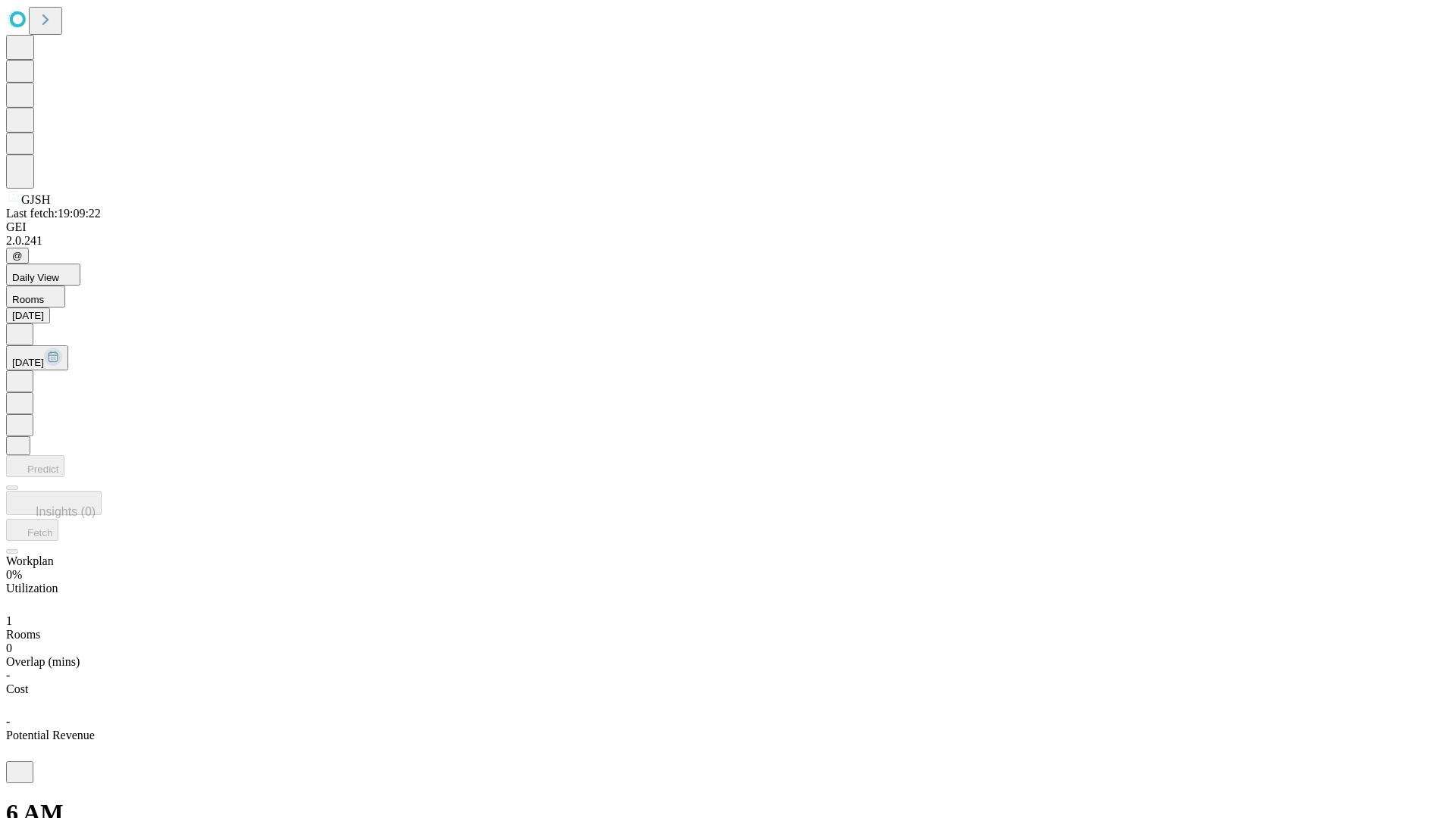 This screenshot has height=818, width=1456. Describe the element at coordinates (14, 575) in the screenshot. I see `span: 0%` at that location.